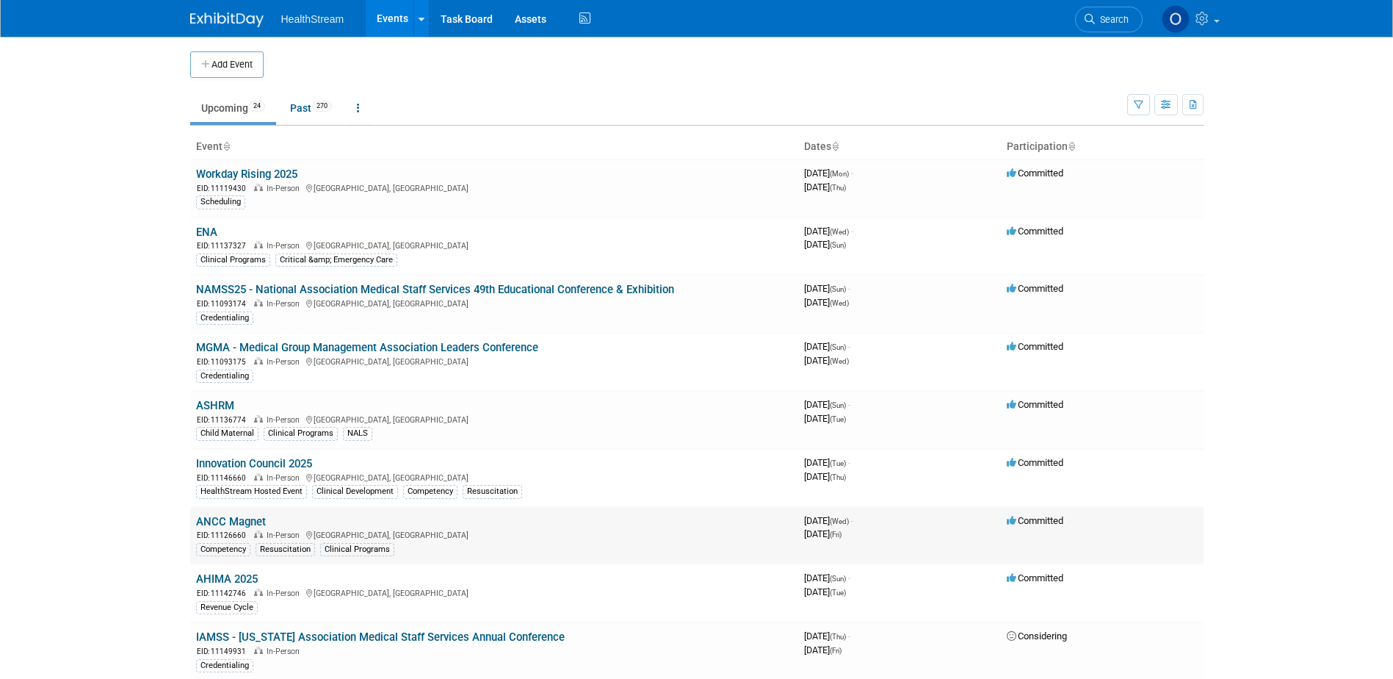 This screenshot has width=1393, height=679. Describe the element at coordinates (227, 607) in the screenshot. I see `div: Revenue Cycle` at that location.